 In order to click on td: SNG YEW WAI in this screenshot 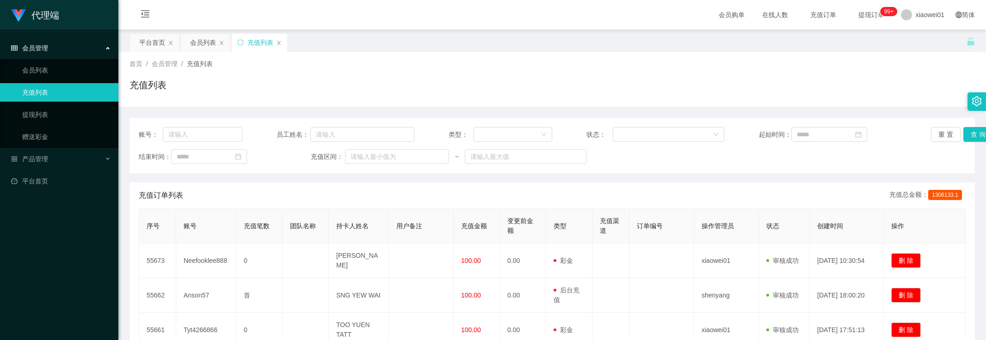, I will do `click(359, 295)`.